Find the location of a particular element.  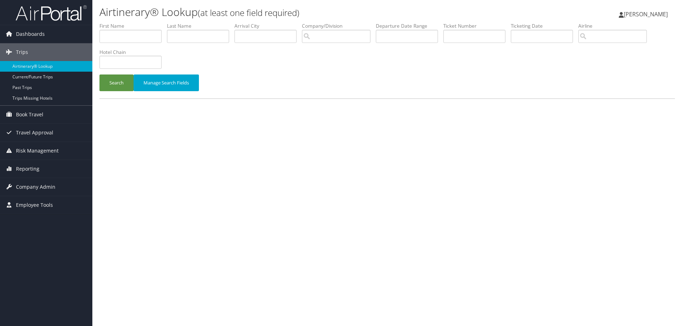

label: Departure Date Range is located at coordinates (409, 26).